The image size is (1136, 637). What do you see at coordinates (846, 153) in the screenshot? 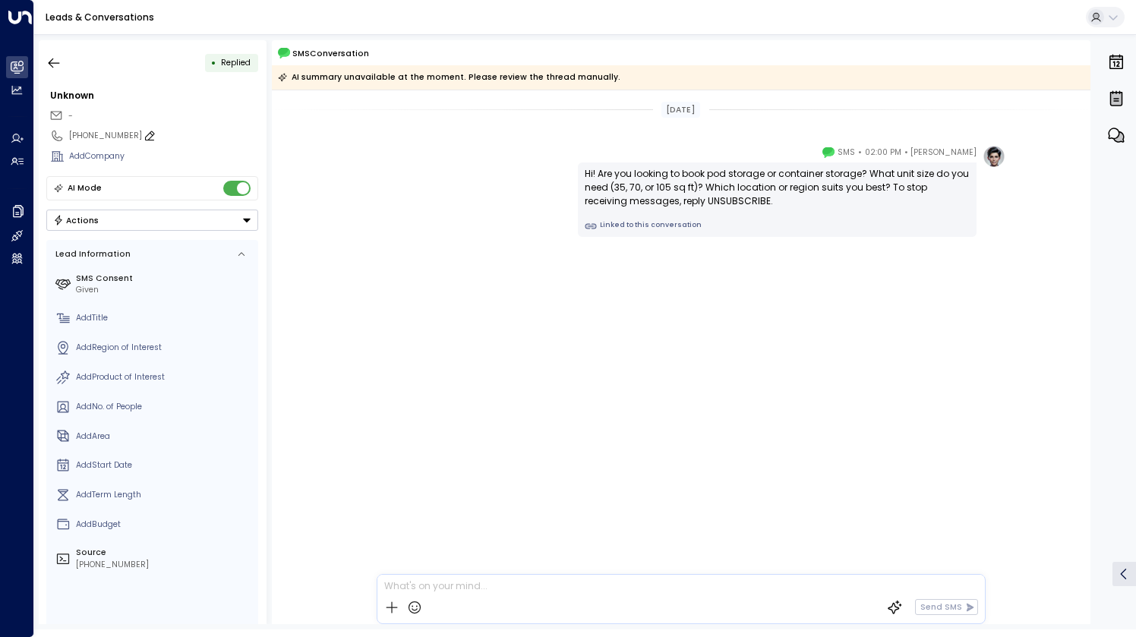
I see `span: SMS` at bounding box center [846, 153].